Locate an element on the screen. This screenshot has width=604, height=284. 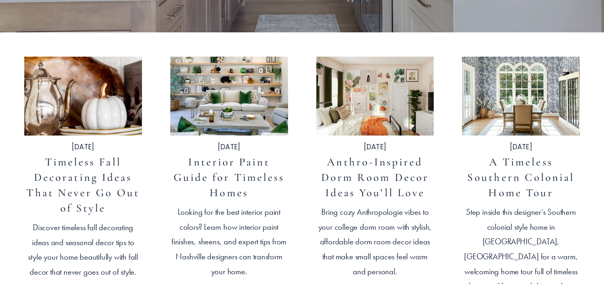
img: A Timeless Southern Colonial Home Tour is located at coordinates (521, 96).